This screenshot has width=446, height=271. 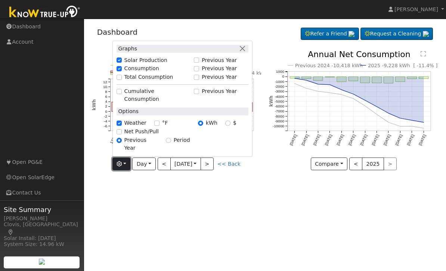 What do you see at coordinates (229, 164) in the screenshot?
I see `a: << Back` at bounding box center [229, 164].